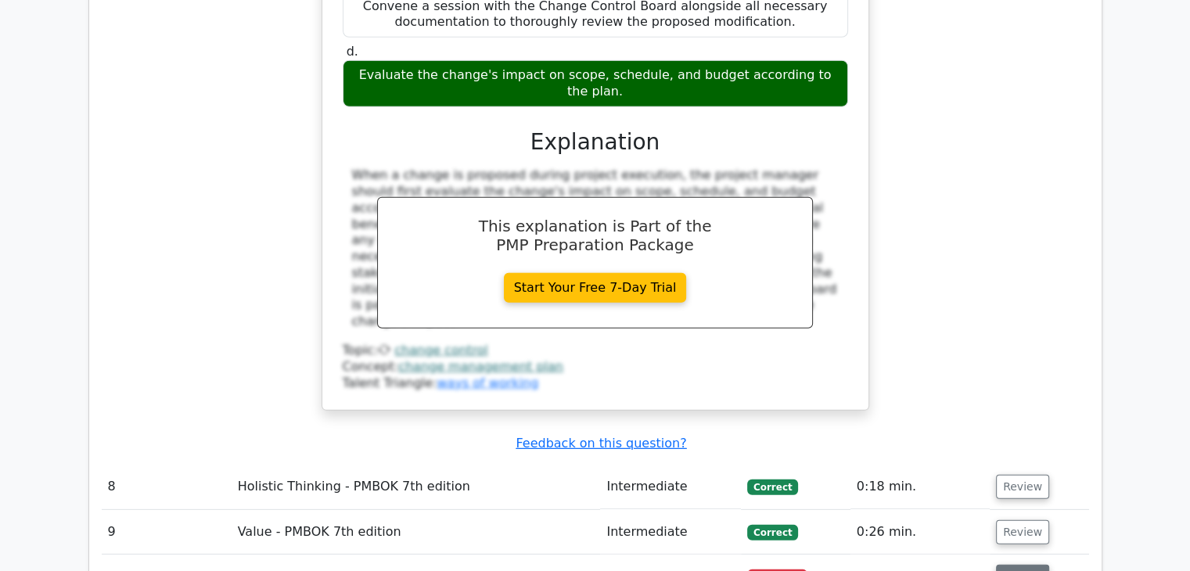 The width and height of the screenshot is (1190, 571). I want to click on a: ways of working, so click(487, 382).